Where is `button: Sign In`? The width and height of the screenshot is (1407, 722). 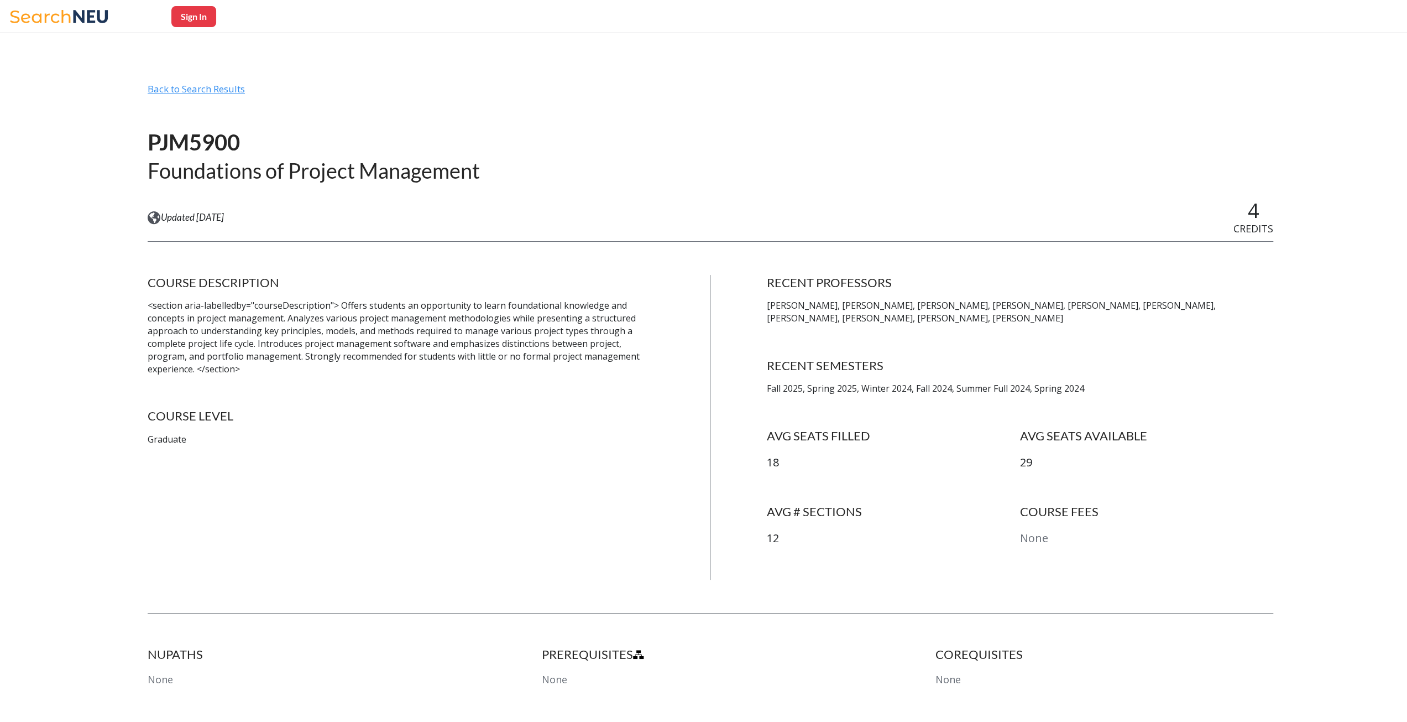 button: Sign In is located at coordinates (194, 17).